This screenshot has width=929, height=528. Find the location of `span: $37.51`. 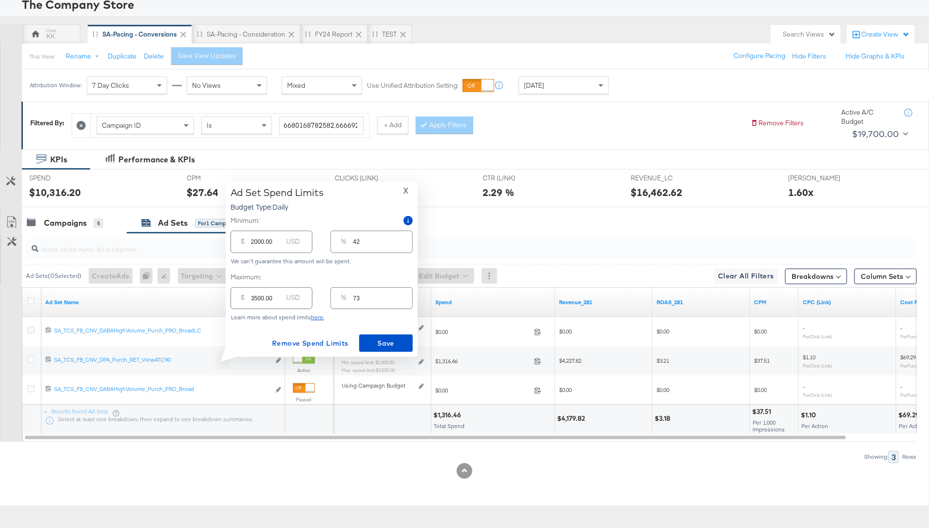

span: $37.51 is located at coordinates (762, 360).